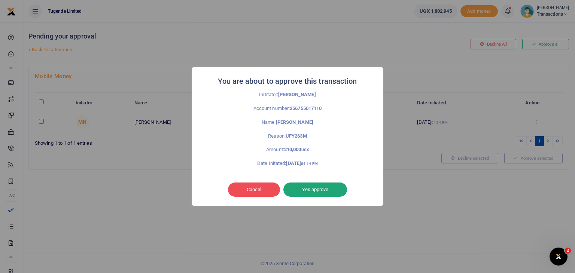  Describe the element at coordinates (287, 136) in the screenshot. I see `p: Reason:` at that location.